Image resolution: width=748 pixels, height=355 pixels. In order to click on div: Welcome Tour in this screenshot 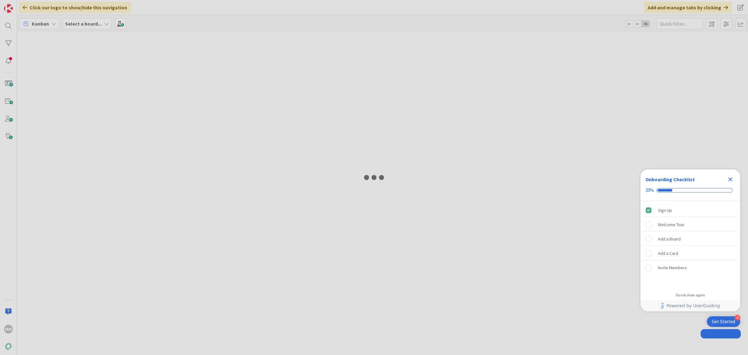, I will do `click(671, 225)`.